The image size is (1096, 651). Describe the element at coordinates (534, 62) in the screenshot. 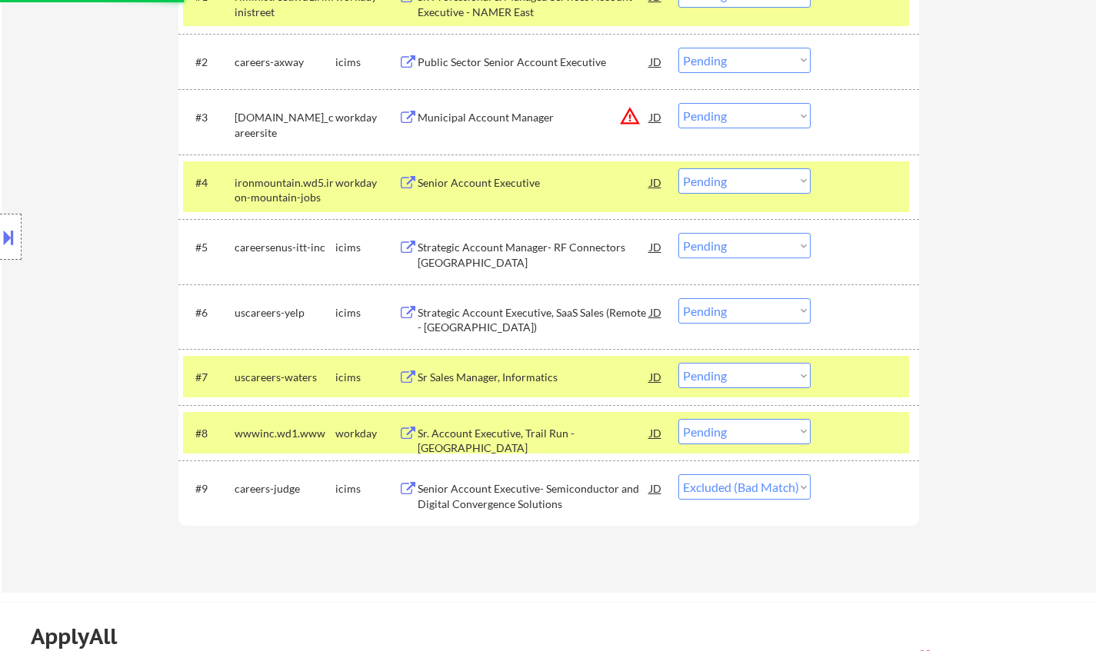

I see `div: Public Sector Senior Account Executive` at that location.